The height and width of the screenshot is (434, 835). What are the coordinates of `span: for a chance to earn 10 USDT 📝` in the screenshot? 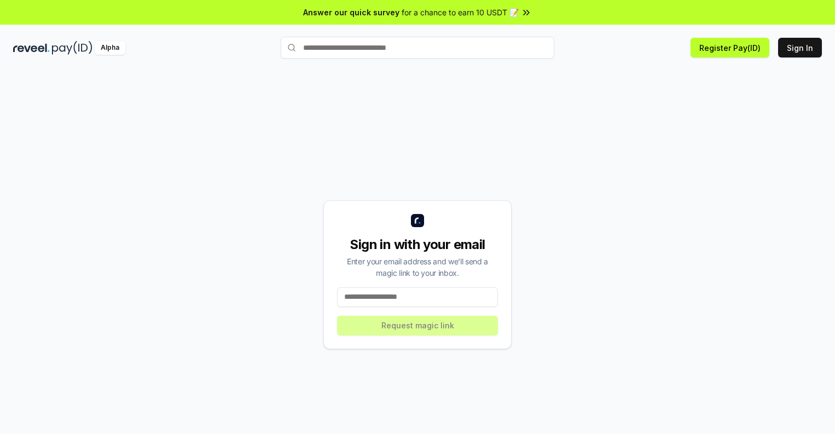 It's located at (460, 12).